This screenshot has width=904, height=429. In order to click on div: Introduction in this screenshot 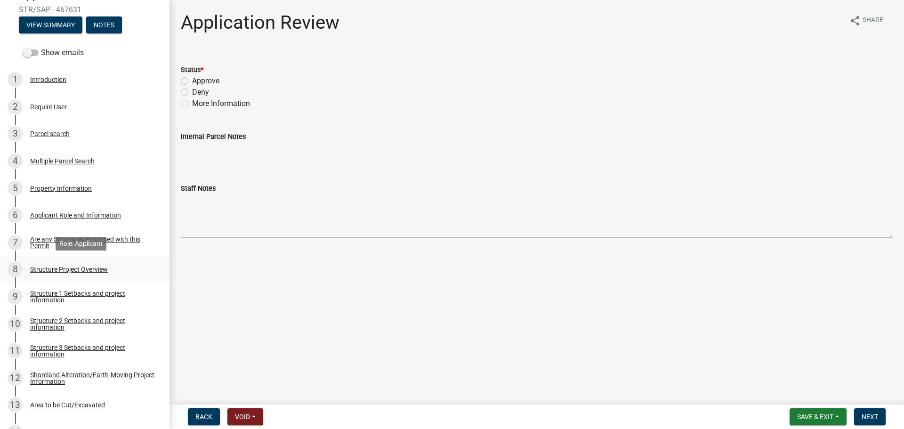, I will do `click(48, 80)`.